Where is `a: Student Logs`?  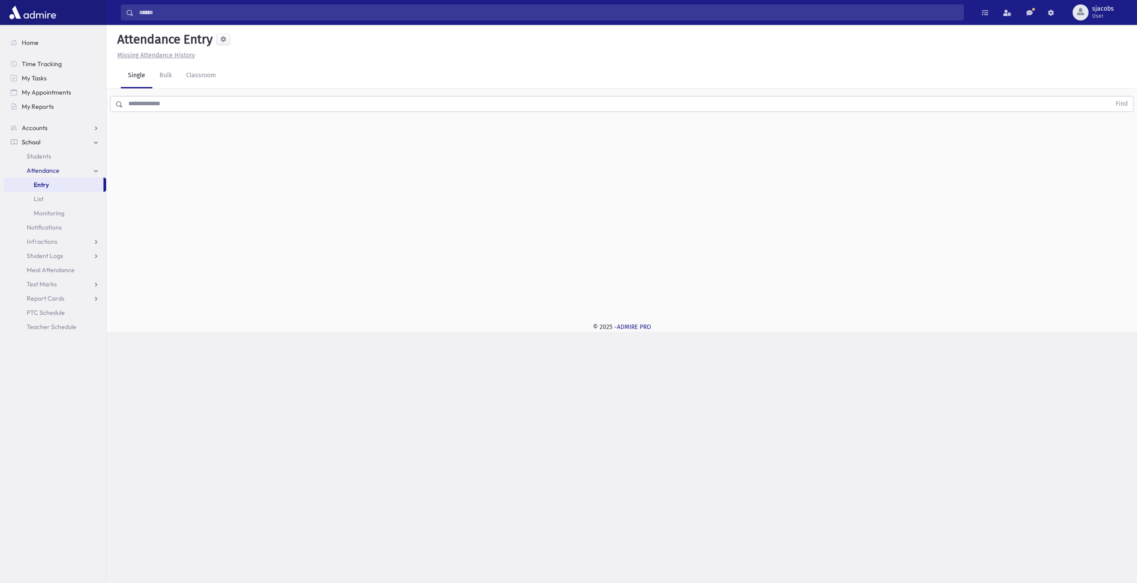
a: Student Logs is located at coordinates (55, 256).